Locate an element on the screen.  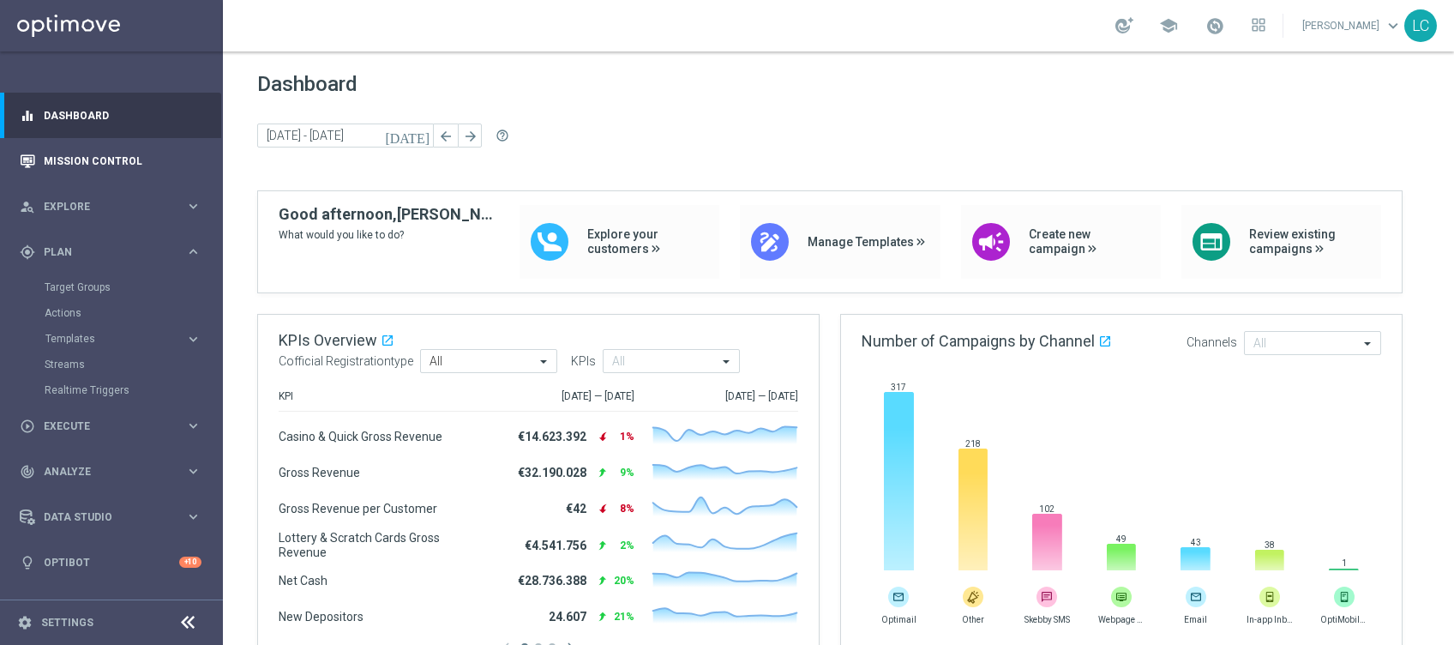
i: play_circle_outline is located at coordinates (27, 426).